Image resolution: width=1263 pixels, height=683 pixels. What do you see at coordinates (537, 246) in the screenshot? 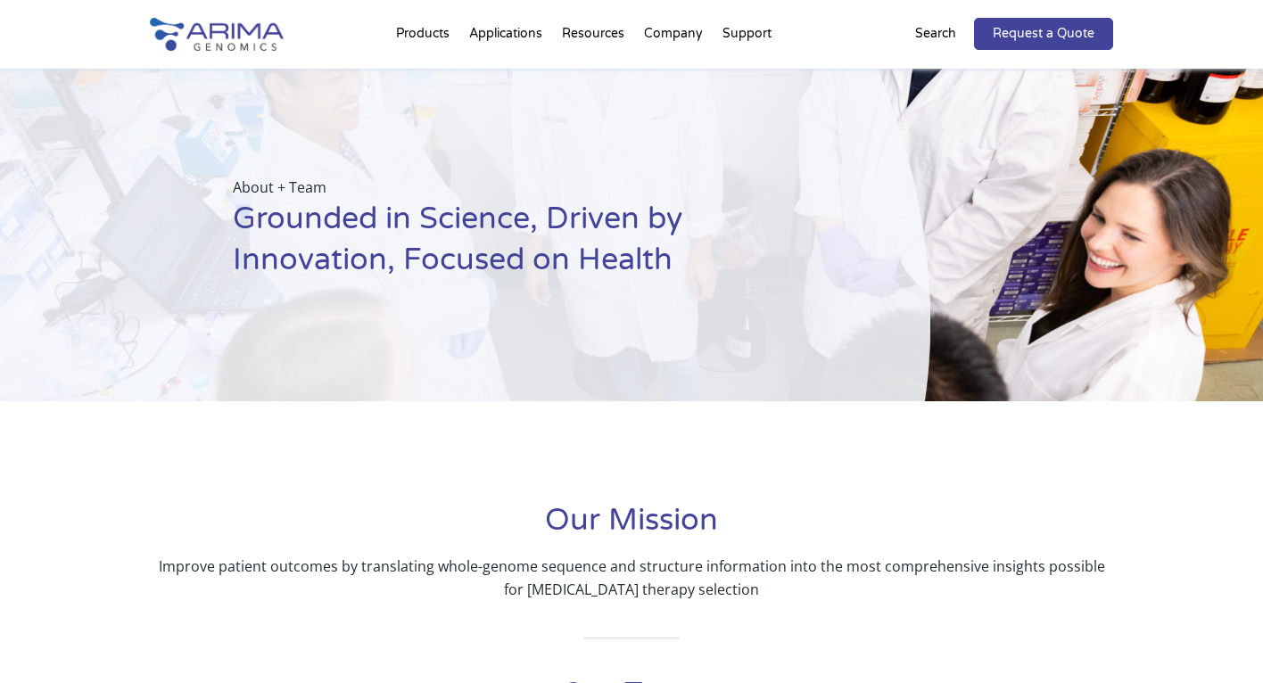
I see `h1: Grounded in Science, Driven by Innovation, Focused on Health` at bounding box center [537, 246].